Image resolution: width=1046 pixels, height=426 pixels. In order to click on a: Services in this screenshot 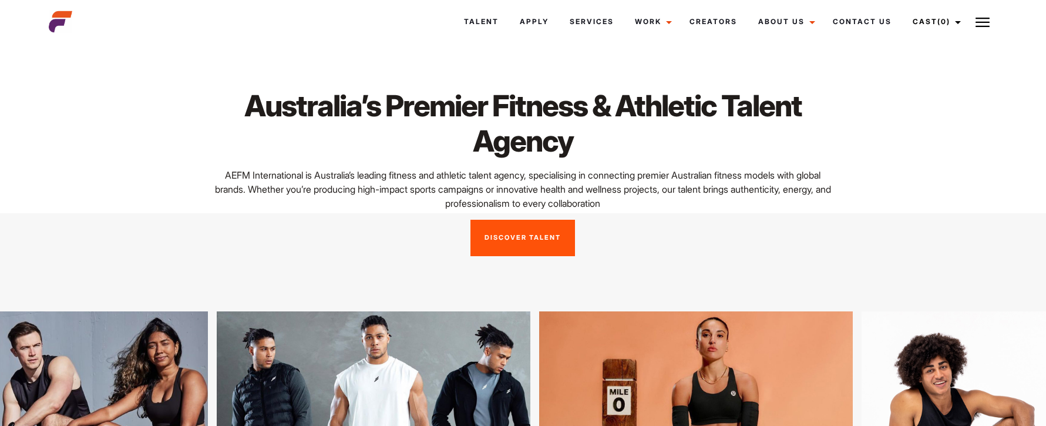, I will do `click(591, 22)`.